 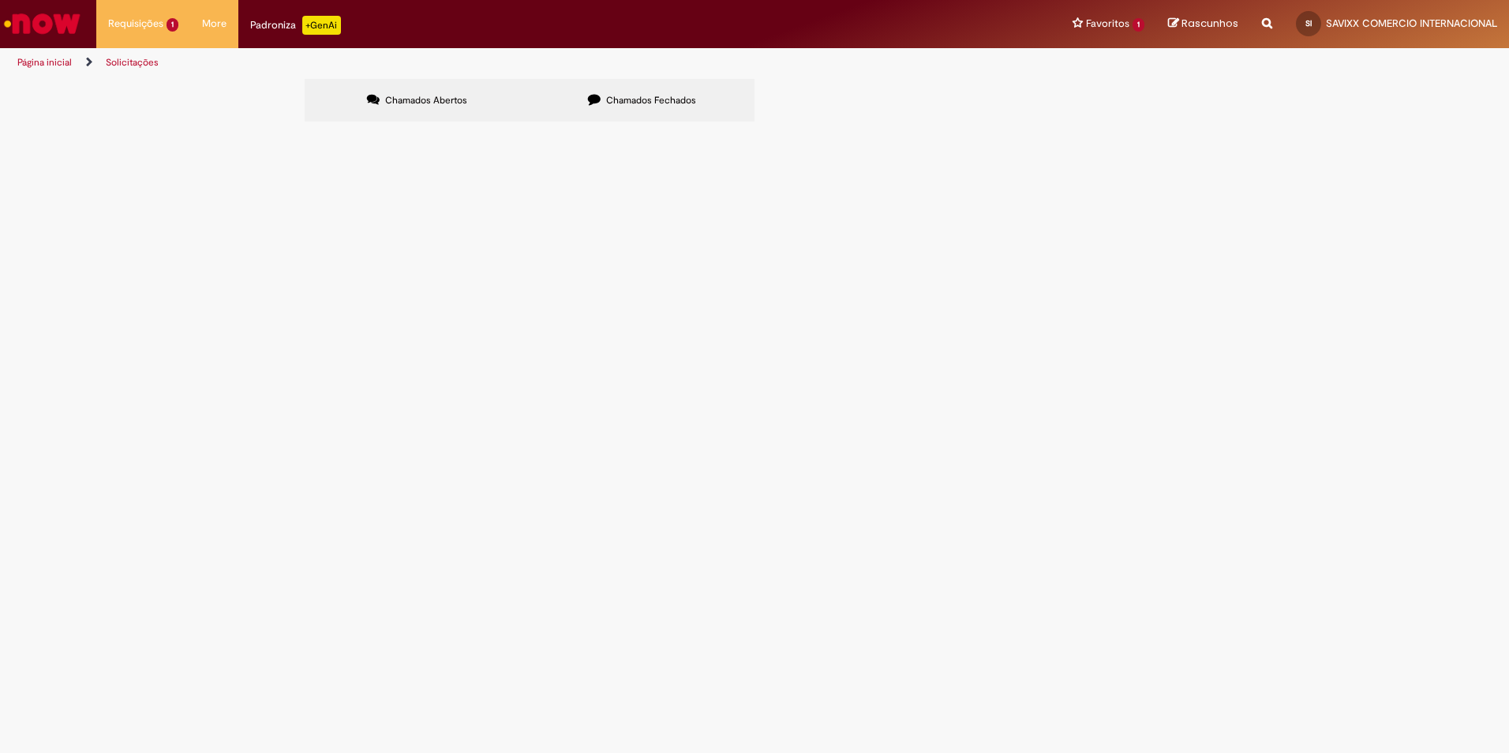 What do you see at coordinates (295, 25) in the screenshot?
I see `div: Padroniza` at bounding box center [295, 25].